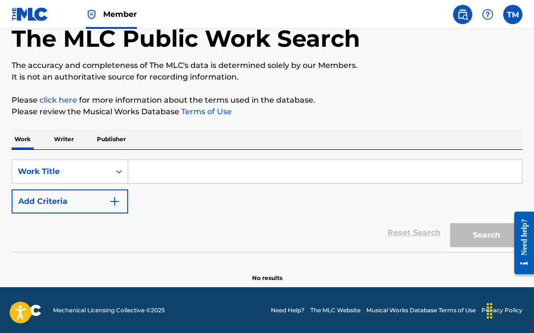  Describe the element at coordinates (109, 310) in the screenshot. I see `span: Mechanical Licensing Collective © 2025` at that location.